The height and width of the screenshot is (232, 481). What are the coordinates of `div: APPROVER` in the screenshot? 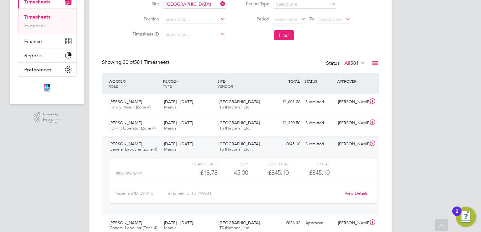 It's located at (352, 81).